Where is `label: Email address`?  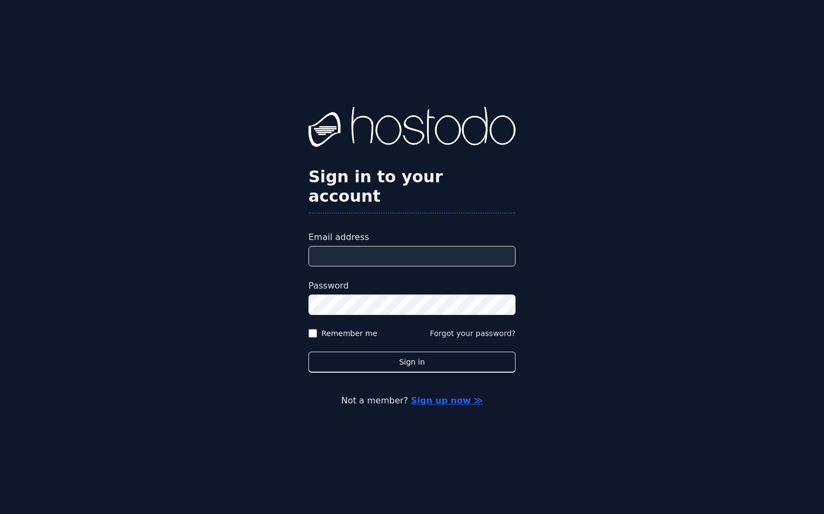
label: Email address is located at coordinates (412, 237).